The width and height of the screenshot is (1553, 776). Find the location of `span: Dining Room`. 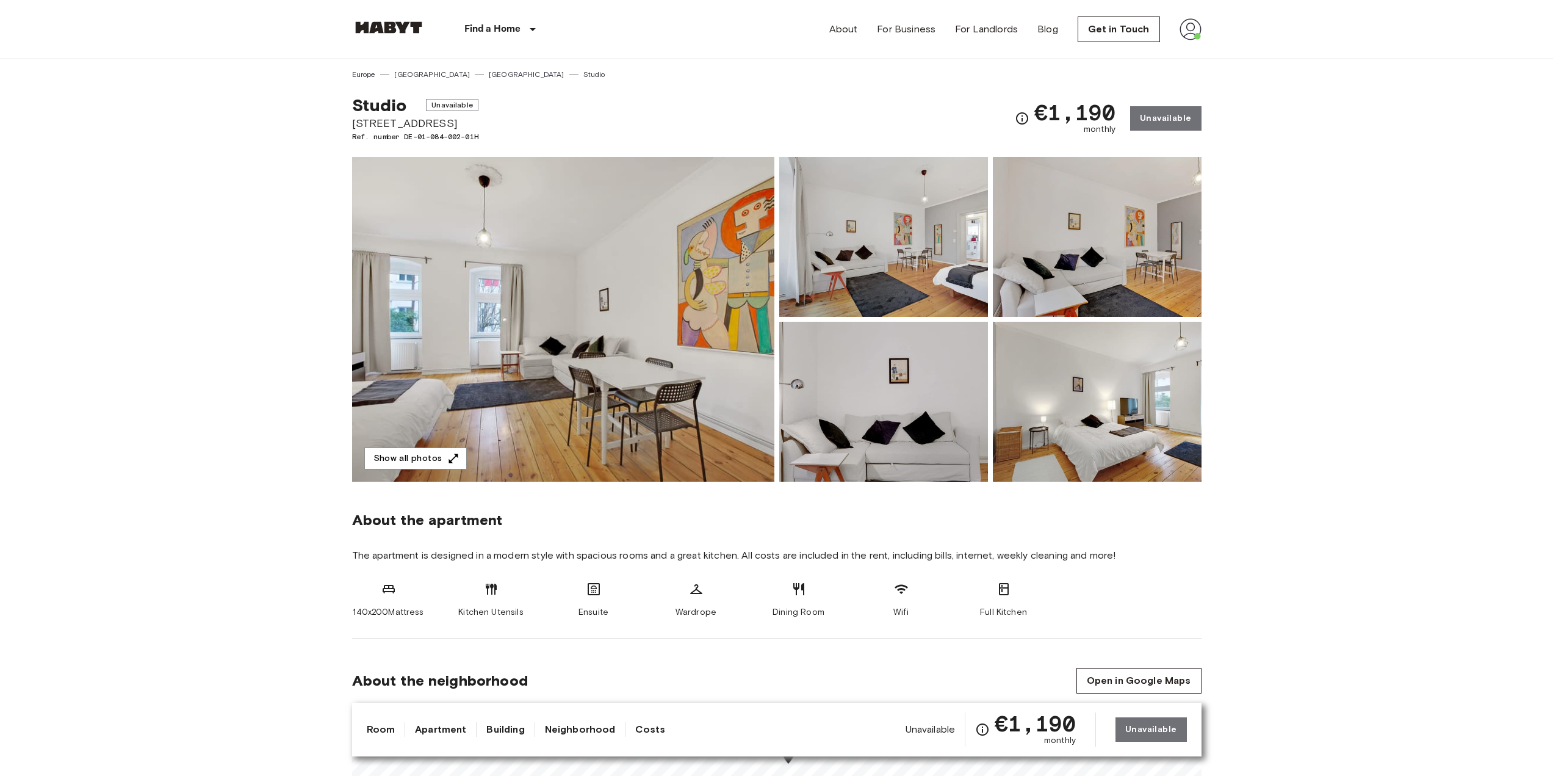

span: Dining Room is located at coordinates (798, 612).